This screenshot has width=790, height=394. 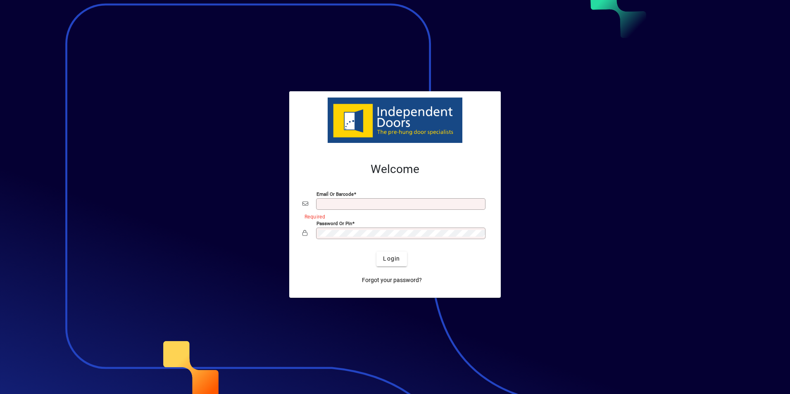 What do you see at coordinates (334, 223) in the screenshot?
I see `mat-label: Password or Pin` at bounding box center [334, 223].